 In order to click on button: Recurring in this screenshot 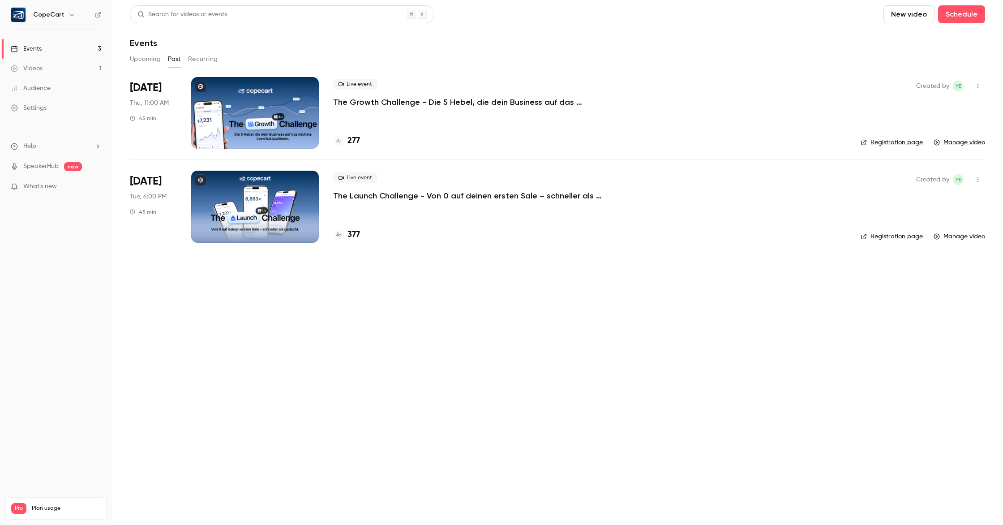, I will do `click(203, 59)`.